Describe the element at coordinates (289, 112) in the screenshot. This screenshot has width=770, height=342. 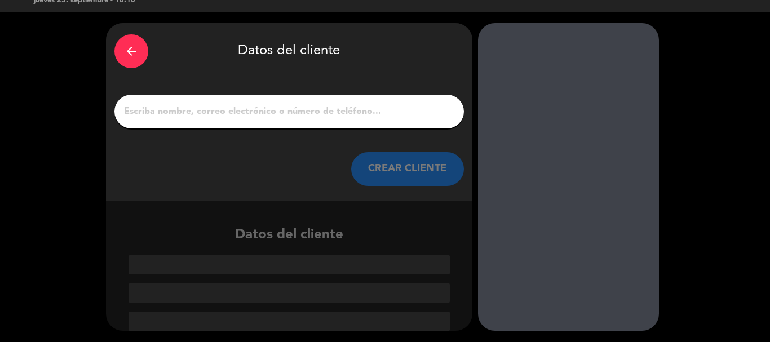
I see `input: Escriba nombre, correo electrónico o número de teléfono...` at that location.